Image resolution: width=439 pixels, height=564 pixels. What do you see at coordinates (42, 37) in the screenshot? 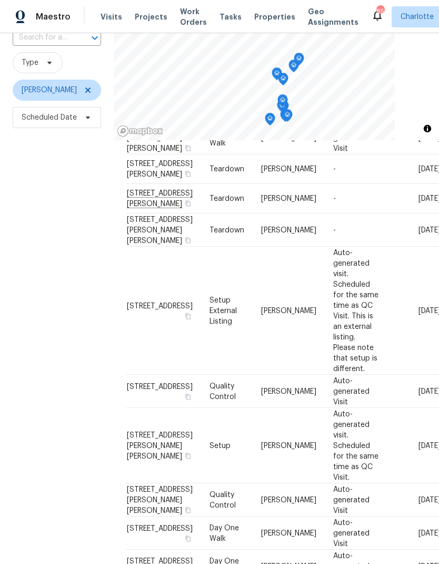
I see `input: Search for an address...` at bounding box center [42, 37].